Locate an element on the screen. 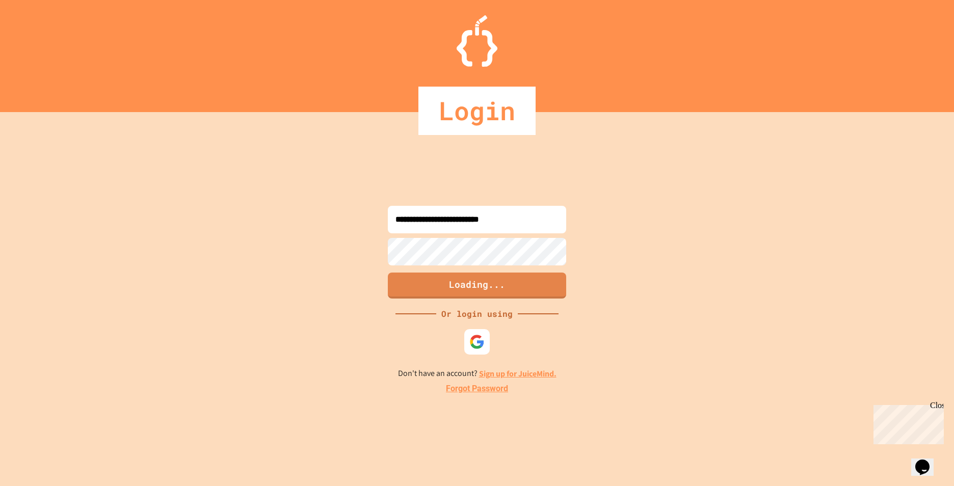 This screenshot has height=486, width=954. button: Loading... is located at coordinates (477, 285).